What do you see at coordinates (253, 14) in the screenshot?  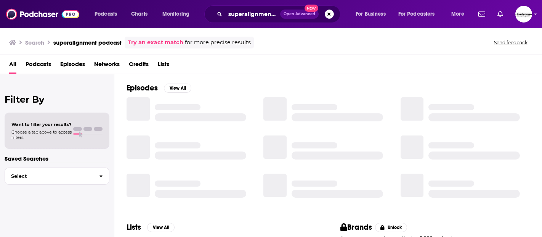 I see `input: Search podcasts, credits, & more...` at bounding box center [253, 14].